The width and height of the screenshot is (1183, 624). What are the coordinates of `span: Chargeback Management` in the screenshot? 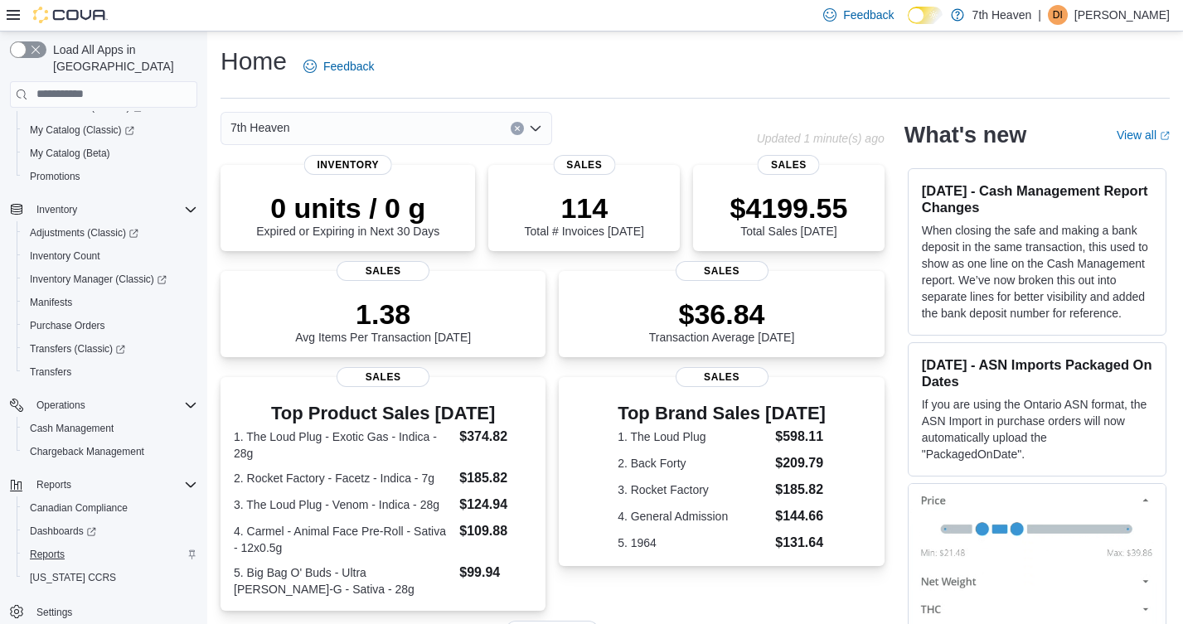 It's located at (87, 452).